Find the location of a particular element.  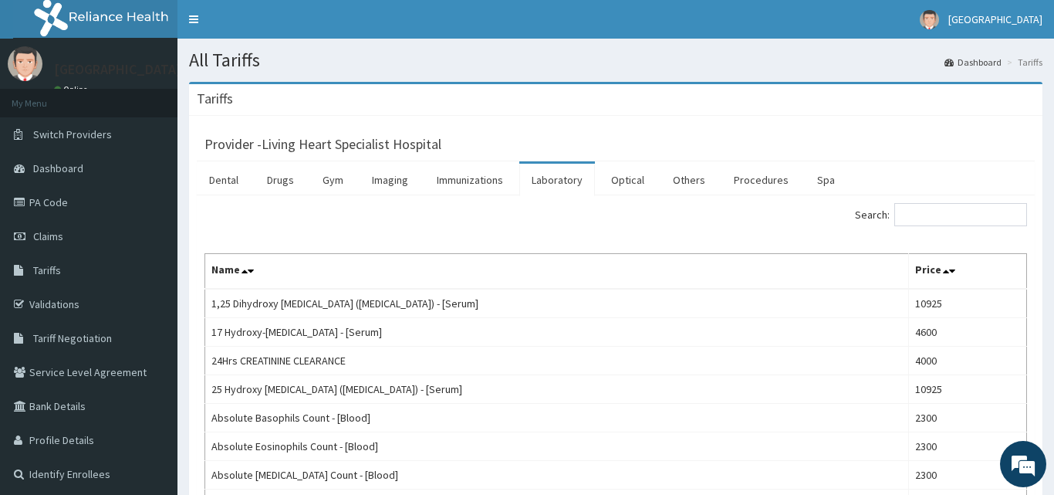

span: Tariff Negotiation is located at coordinates (73, 338).